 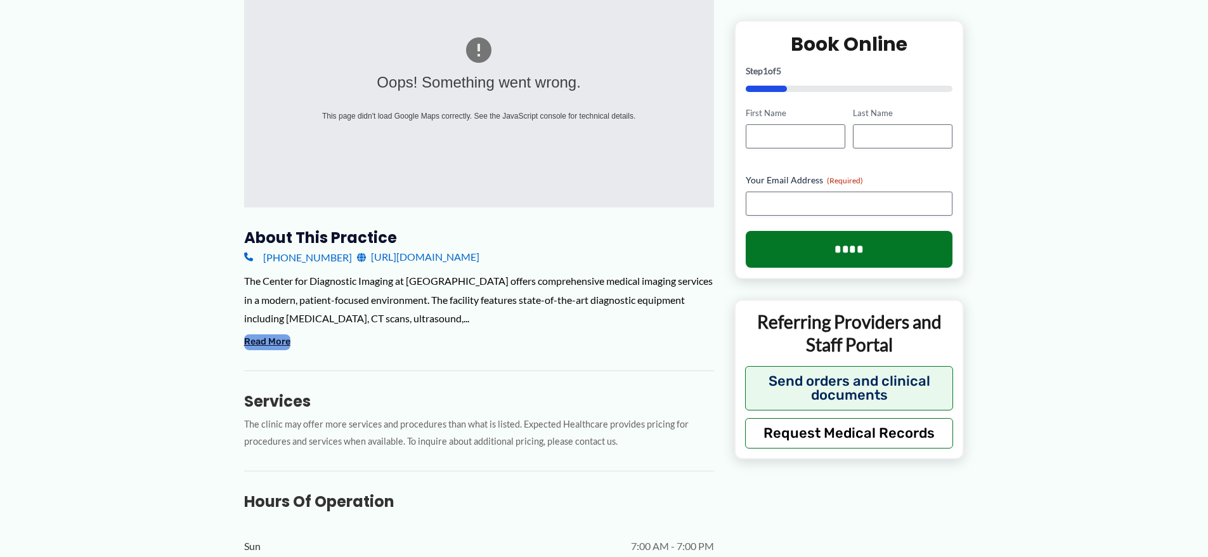 What do you see at coordinates (849, 388) in the screenshot?
I see `button: Send orders and clinical documents` at bounding box center [849, 388].